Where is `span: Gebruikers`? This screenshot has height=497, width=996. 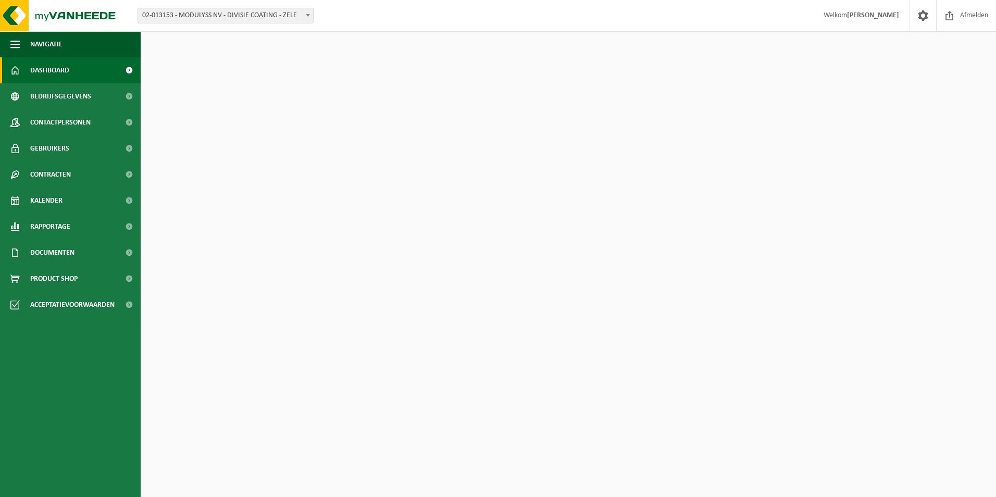
span: Gebruikers is located at coordinates (49, 148).